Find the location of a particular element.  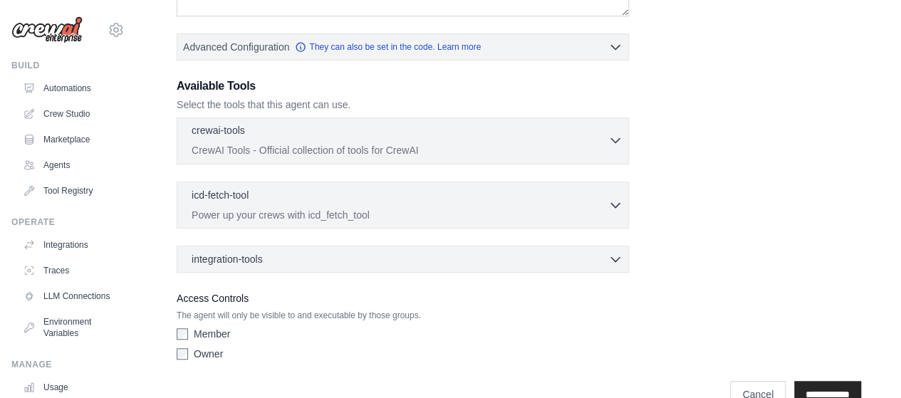

label: Member is located at coordinates (212, 334).